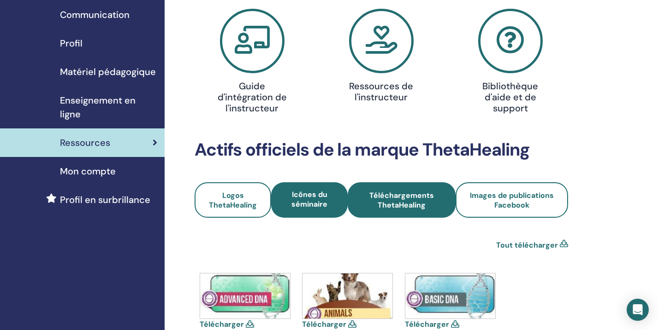 This screenshot has height=330, width=658. I want to click on span: Matériel pédagogique, so click(108, 72).